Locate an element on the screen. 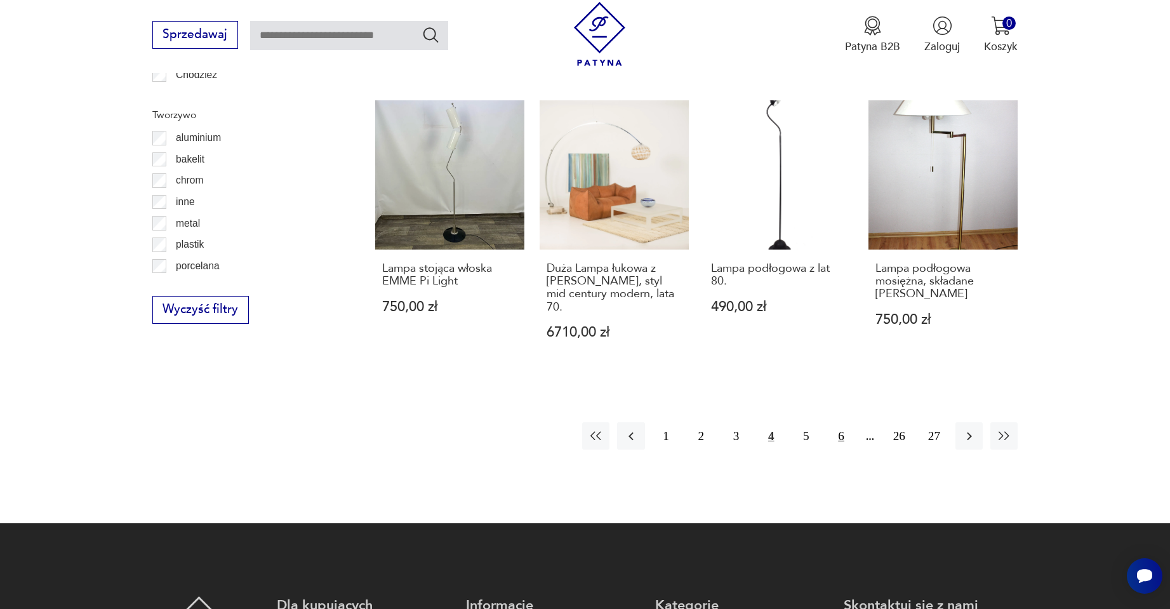 The image size is (1170, 609). img: Ikonka użytkownika is located at coordinates (942, 25).